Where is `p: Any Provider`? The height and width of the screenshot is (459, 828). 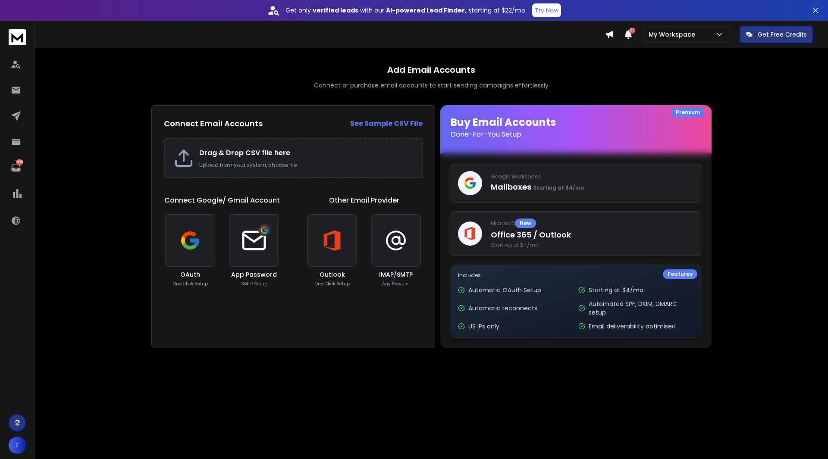 p: Any Provider is located at coordinates (396, 284).